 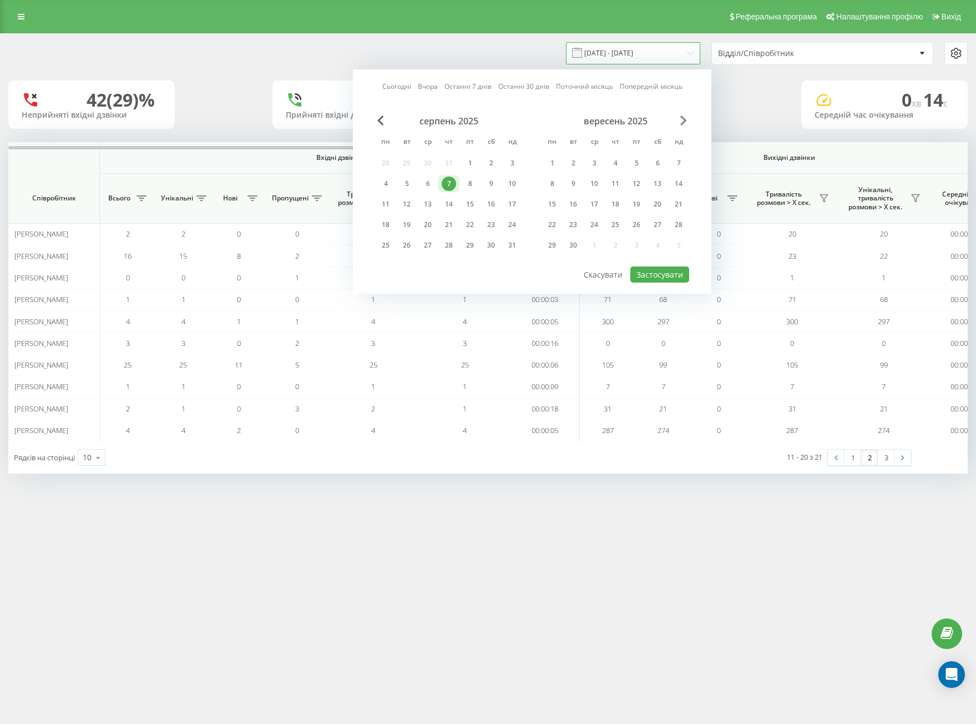 What do you see at coordinates (552, 184) in the screenshot?
I see `div: пн 8 вер 2025 р.` at bounding box center [552, 184].